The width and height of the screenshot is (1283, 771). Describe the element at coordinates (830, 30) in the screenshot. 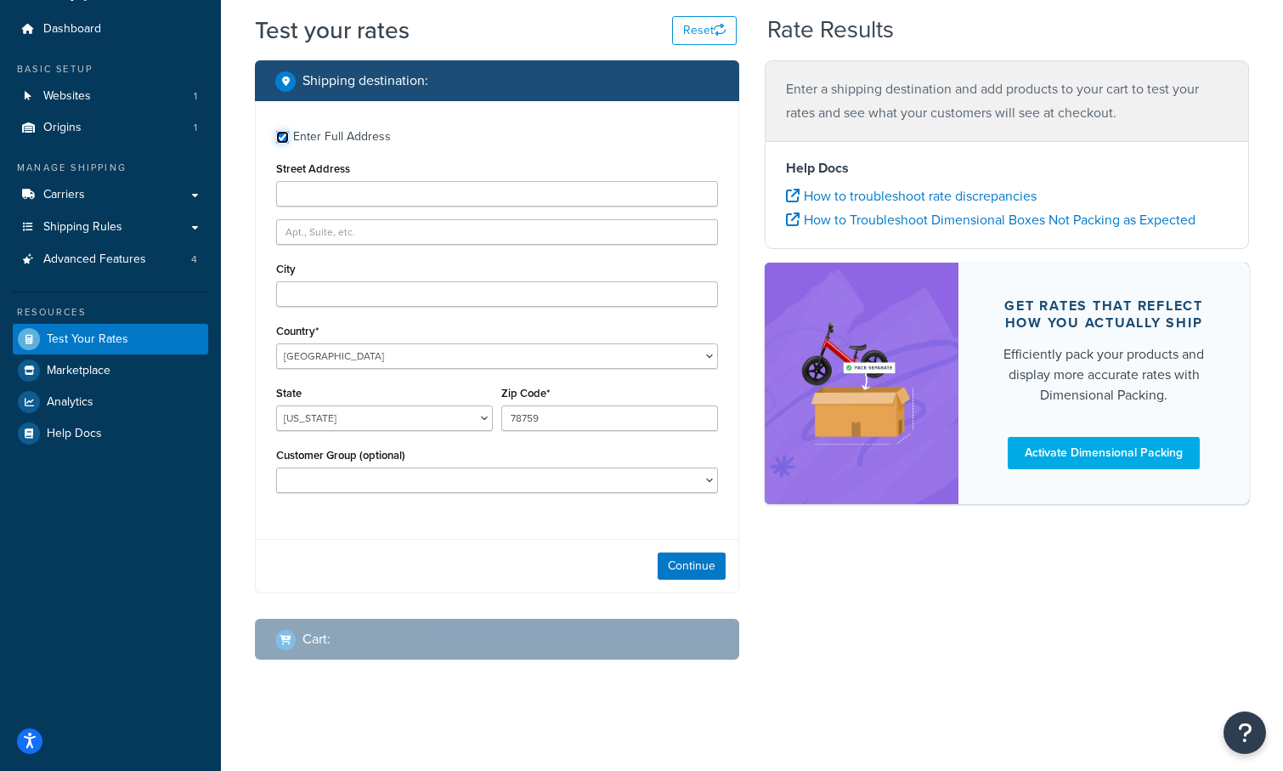

I see `h2: Rate Results` at that location.